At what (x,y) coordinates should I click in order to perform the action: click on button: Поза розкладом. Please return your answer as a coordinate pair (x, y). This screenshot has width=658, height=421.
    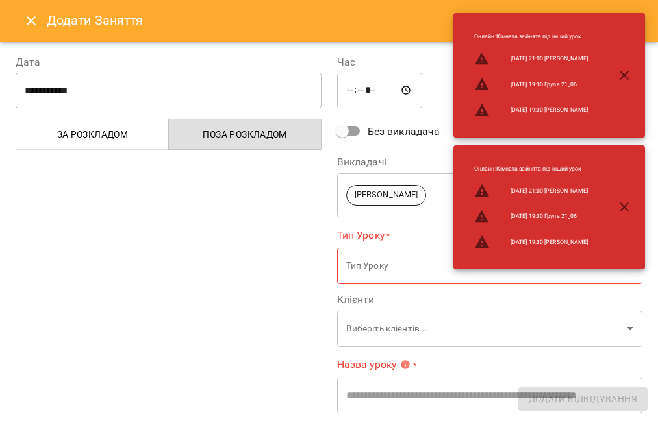
    Looking at the image, I should click on (245, 134).